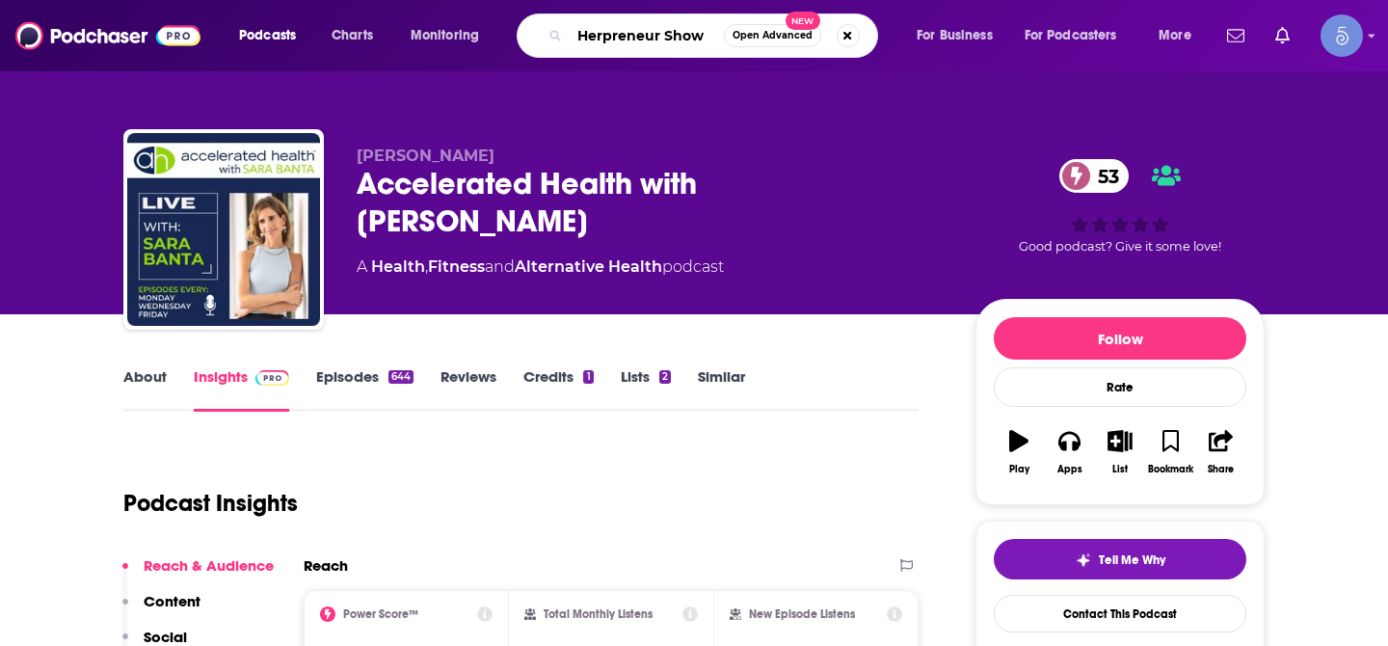 The height and width of the screenshot is (646, 1388). I want to click on span: Monitoring, so click(444, 36).